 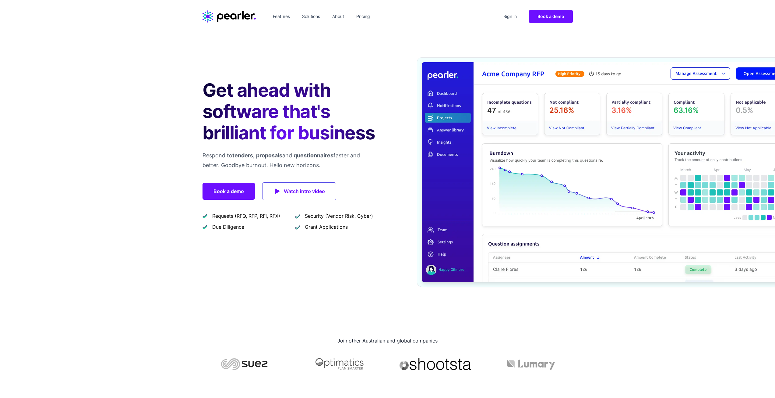 I want to click on span: tenders, so click(x=243, y=155).